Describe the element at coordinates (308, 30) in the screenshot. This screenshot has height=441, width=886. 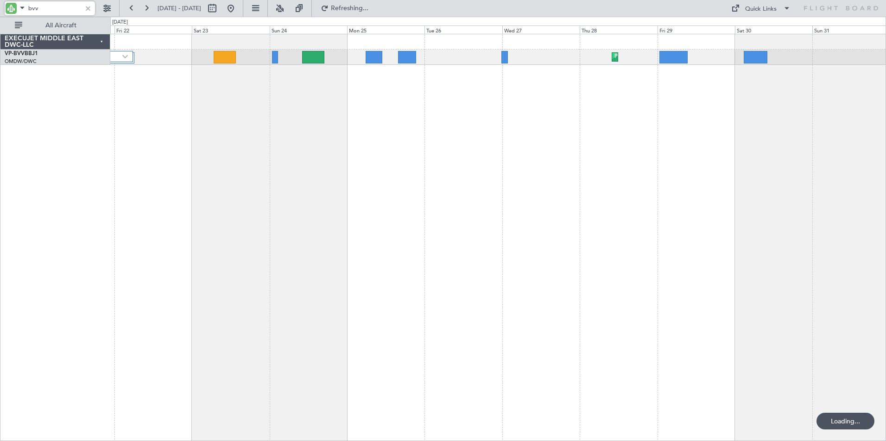
I see `div: Sun 24` at that location.